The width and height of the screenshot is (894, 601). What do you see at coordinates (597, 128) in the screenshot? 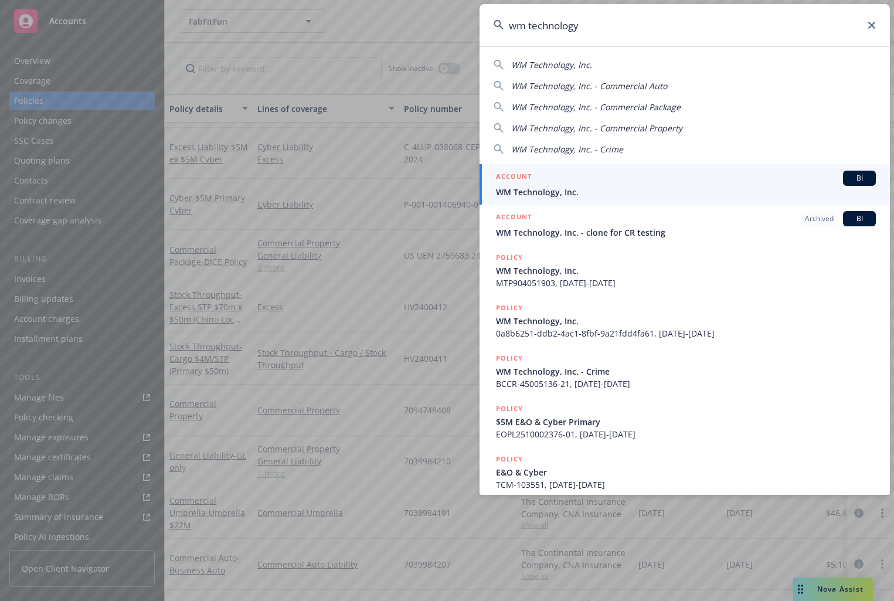
I see `span: WM Technology, Inc. - Commercial Property` at bounding box center [597, 128].